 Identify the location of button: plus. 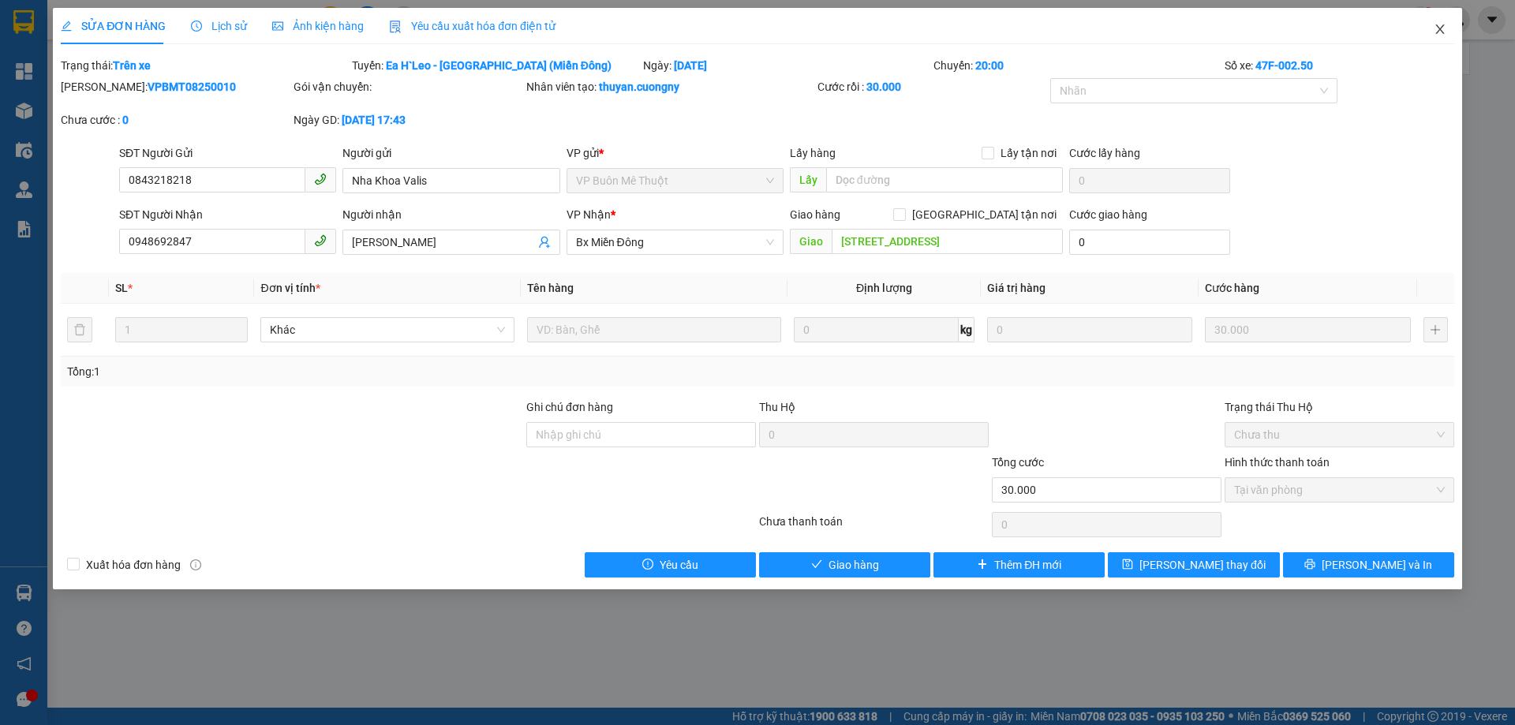
(1435, 330).